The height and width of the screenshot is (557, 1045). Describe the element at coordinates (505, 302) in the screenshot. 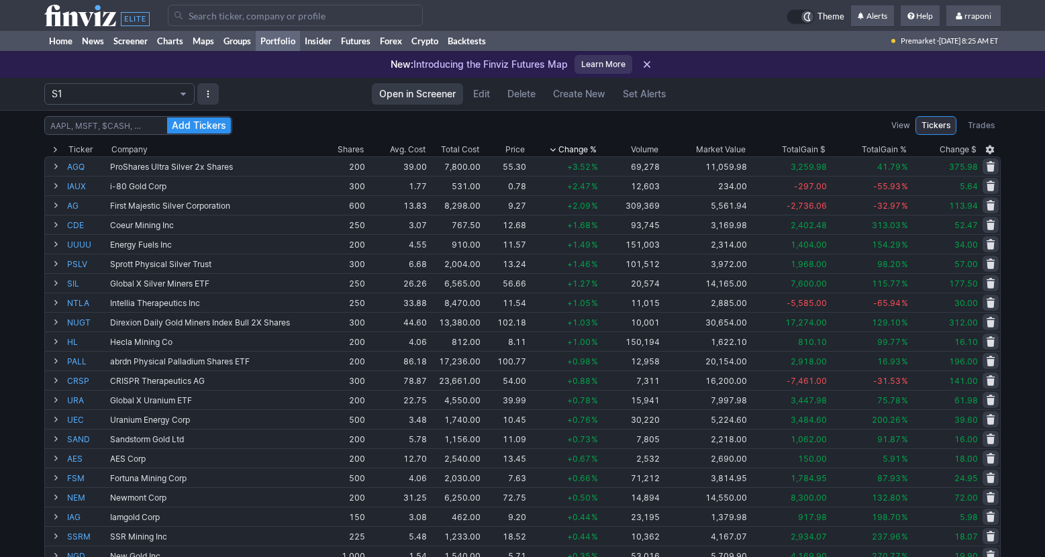

I see `td: 11.54` at that location.